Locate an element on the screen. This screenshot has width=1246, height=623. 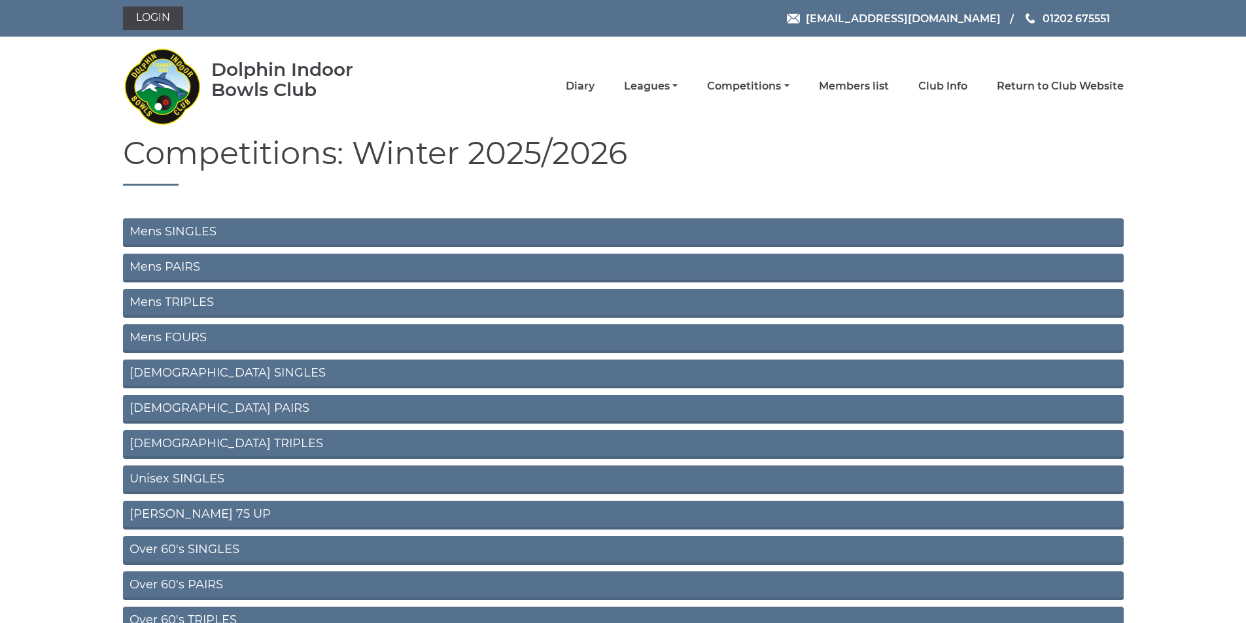
div: Dolphin Indoor Bowls Club is located at coordinates (303, 80).